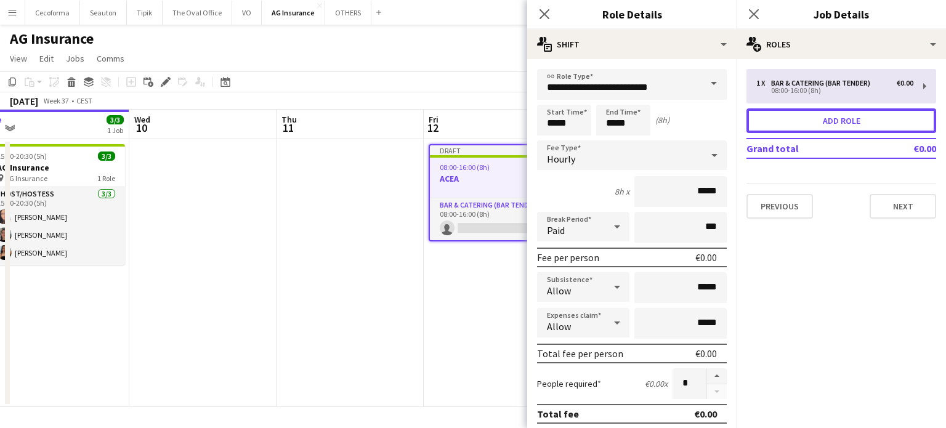 The image size is (946, 428). Describe the element at coordinates (717, 376) in the screenshot. I see `button: Increase` at that location.